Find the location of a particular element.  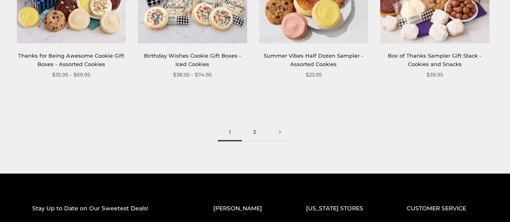

h2: Stay Up to Date on Our Sweetest Deals! is located at coordinates (106, 208).